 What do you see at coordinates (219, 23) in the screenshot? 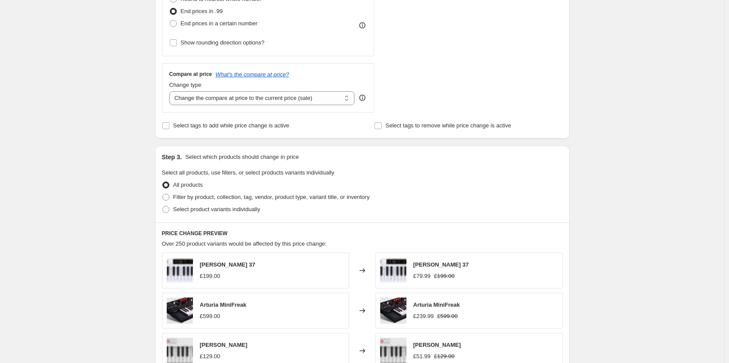
I see `span: End prices in a certain number` at bounding box center [219, 23].